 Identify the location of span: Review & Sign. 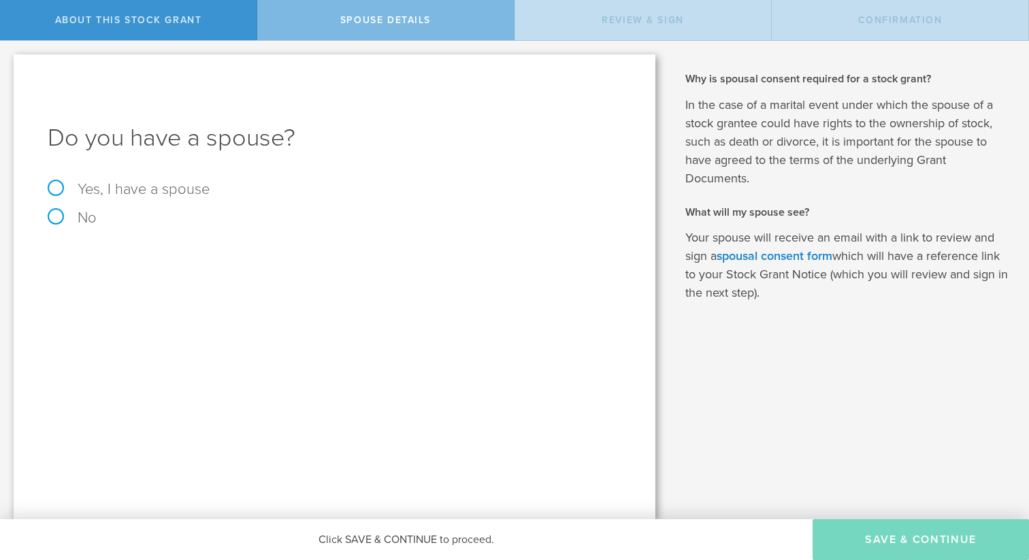
(643, 20).